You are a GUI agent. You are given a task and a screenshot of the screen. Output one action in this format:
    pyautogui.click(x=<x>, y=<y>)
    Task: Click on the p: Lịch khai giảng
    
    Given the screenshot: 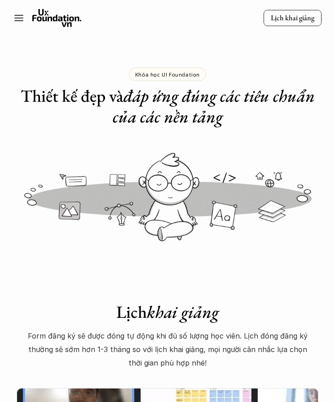 What is the action you would take?
    pyautogui.click(x=293, y=18)
    